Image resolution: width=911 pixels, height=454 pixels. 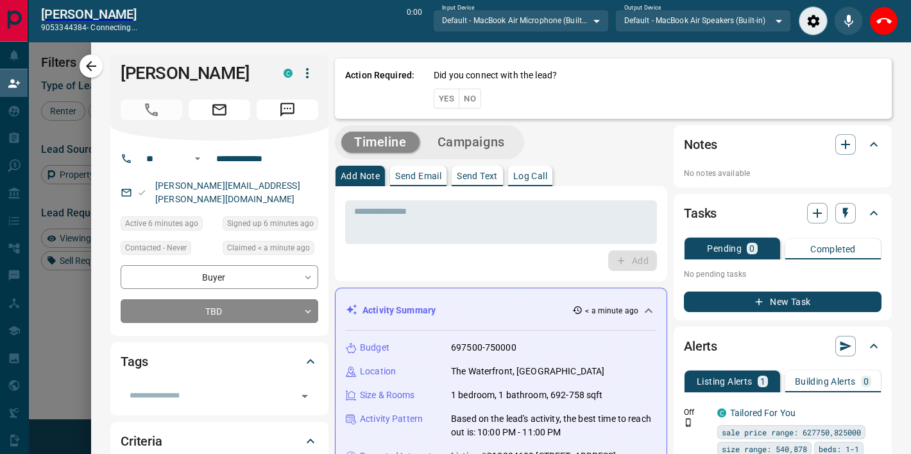 What do you see at coordinates (418, 176) in the screenshot?
I see `p: Send Email` at bounding box center [418, 176].